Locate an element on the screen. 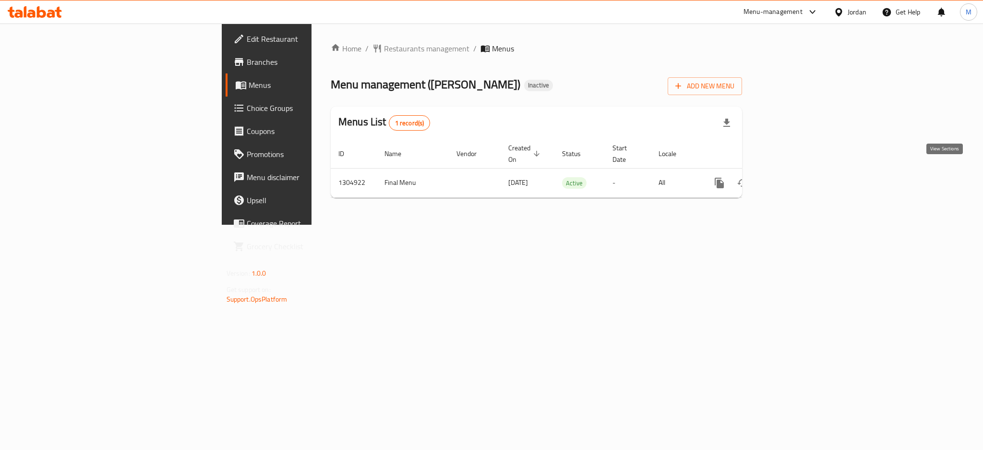  span: Choice Groups is located at coordinates (312, 108).